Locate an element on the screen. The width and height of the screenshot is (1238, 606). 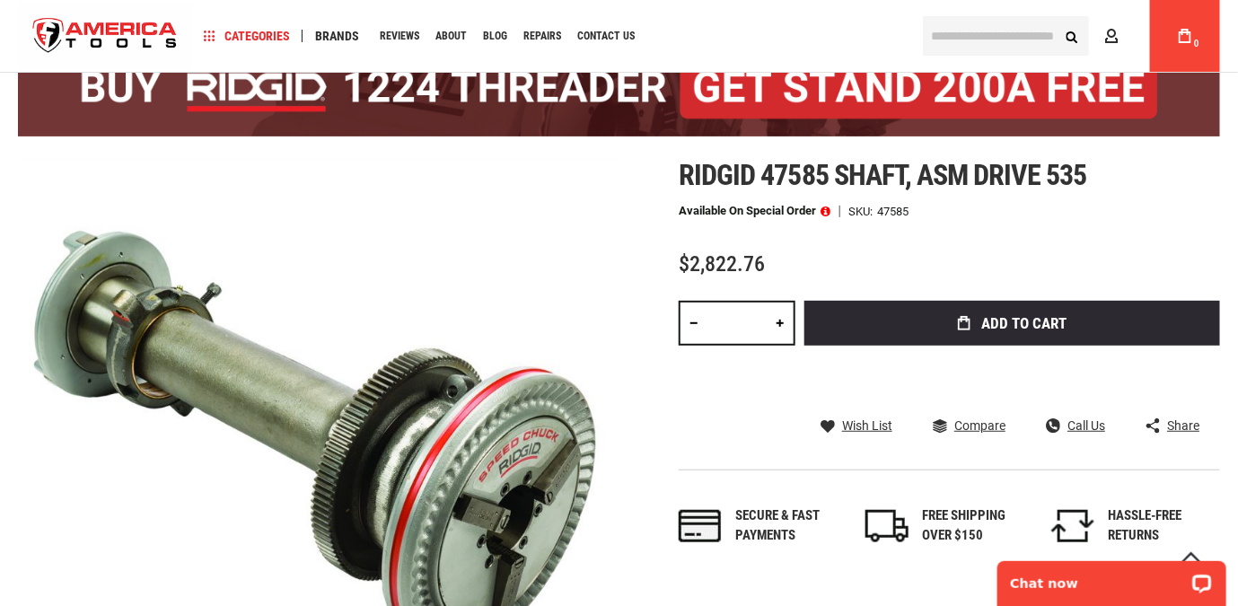
span: Call Us is located at coordinates (1087, 426).